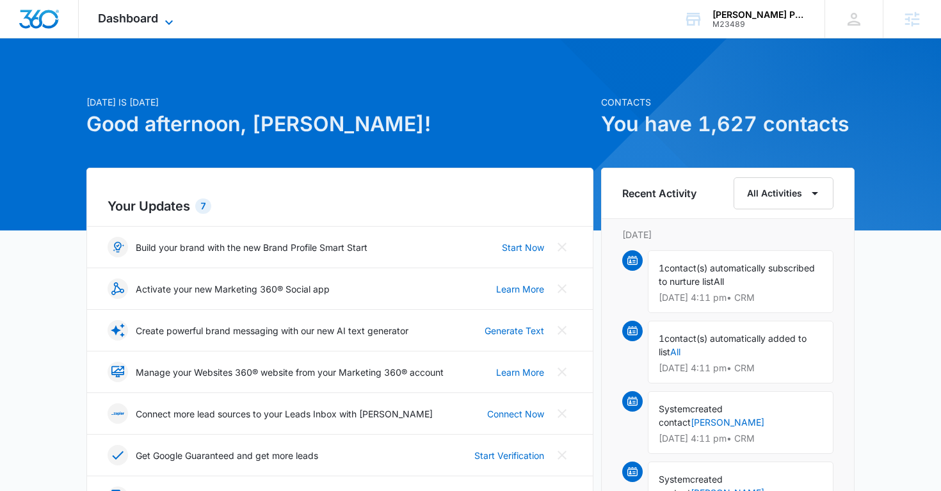 This screenshot has height=491, width=941. What do you see at coordinates (691, 415) in the screenshot?
I see `span: created contact` at bounding box center [691, 415].